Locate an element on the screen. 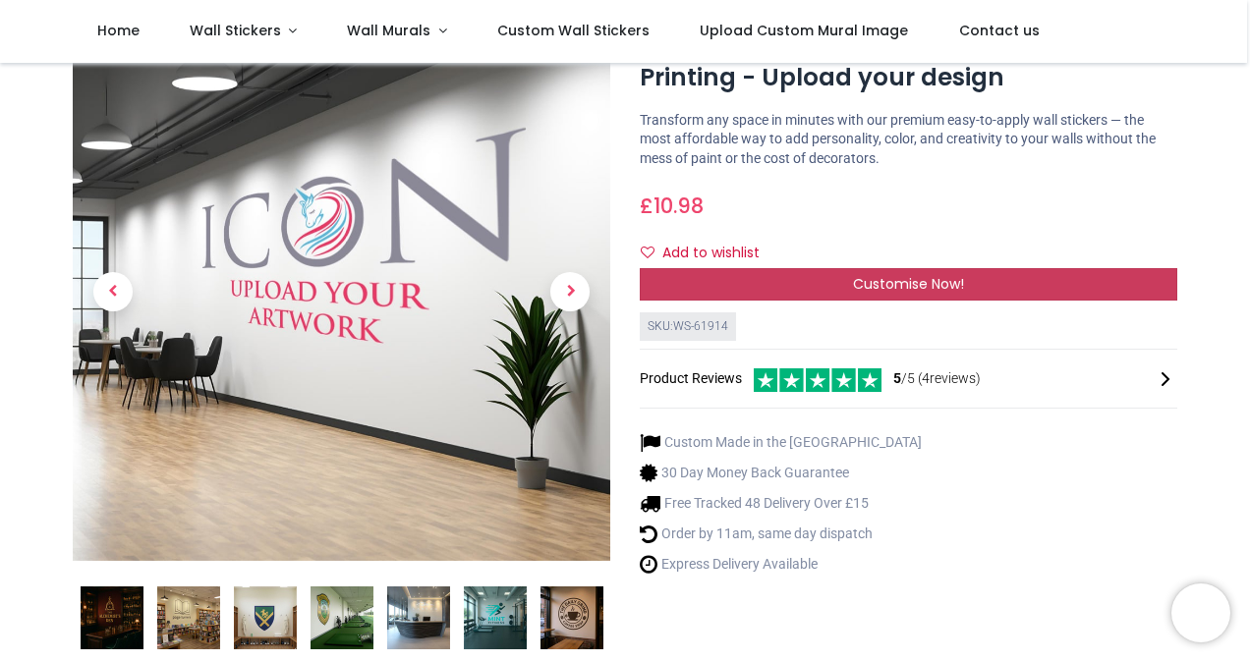  span: Upload Custom Mural Image is located at coordinates (804, 30).